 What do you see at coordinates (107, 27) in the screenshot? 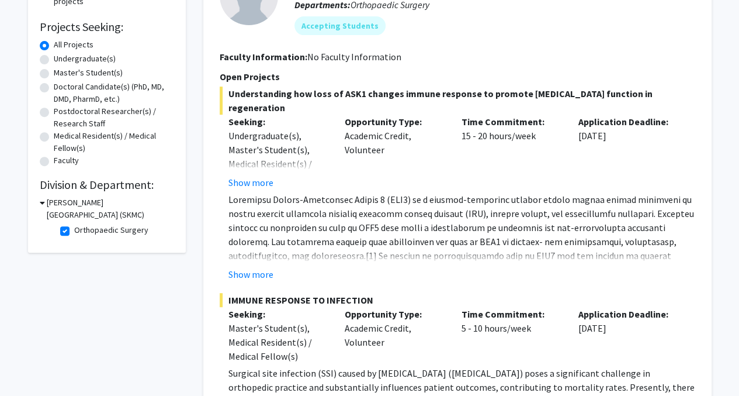
I see `h2: Projects Seeking:` at bounding box center [107, 27].